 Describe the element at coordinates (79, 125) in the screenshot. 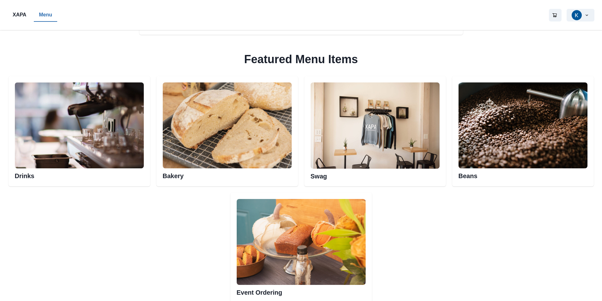

I see `img: Esspresso machine` at that location.